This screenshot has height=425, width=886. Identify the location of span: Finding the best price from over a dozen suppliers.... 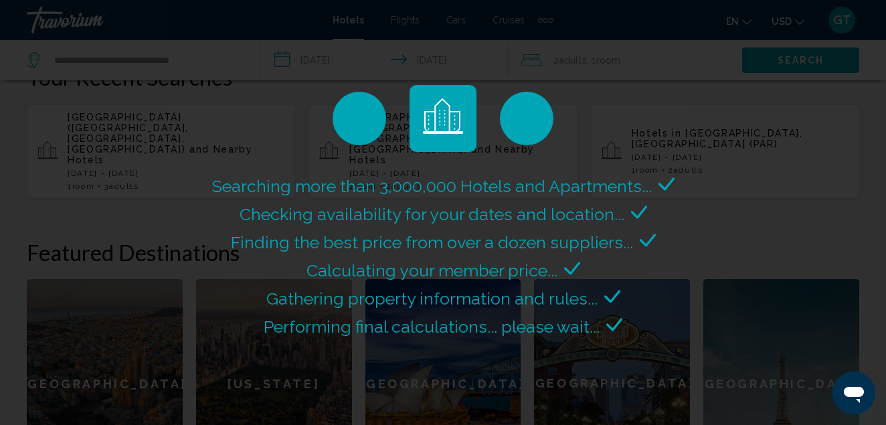
(432, 242).